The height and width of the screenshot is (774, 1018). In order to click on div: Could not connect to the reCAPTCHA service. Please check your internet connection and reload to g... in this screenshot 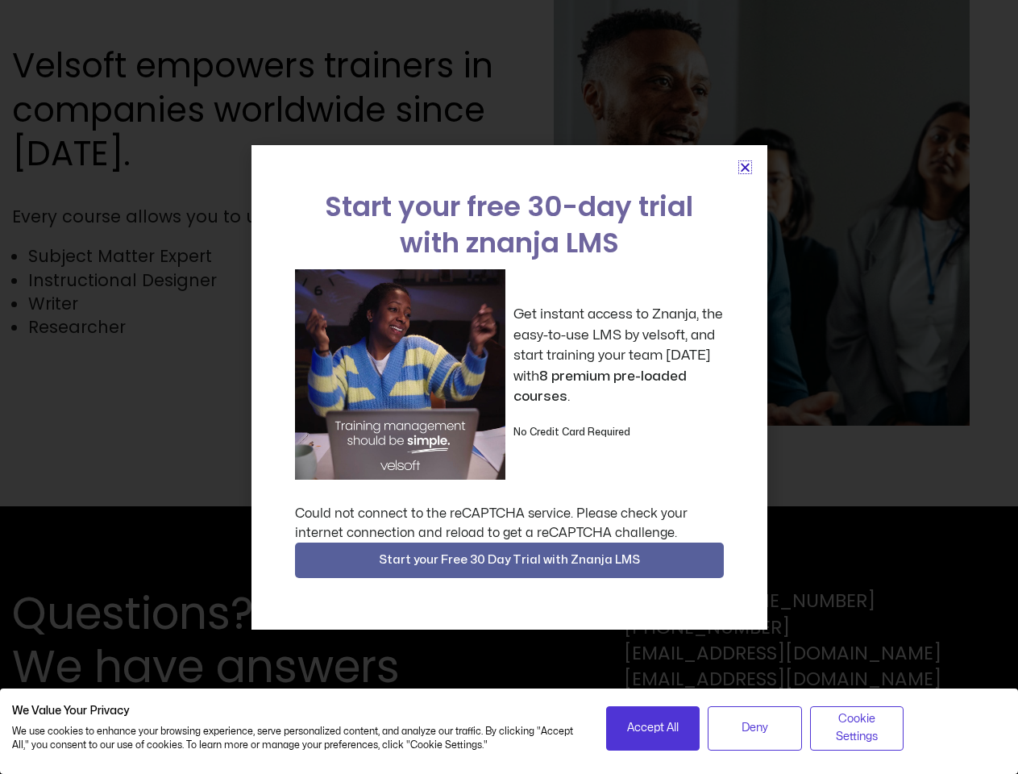, I will do `click(509, 523)`.